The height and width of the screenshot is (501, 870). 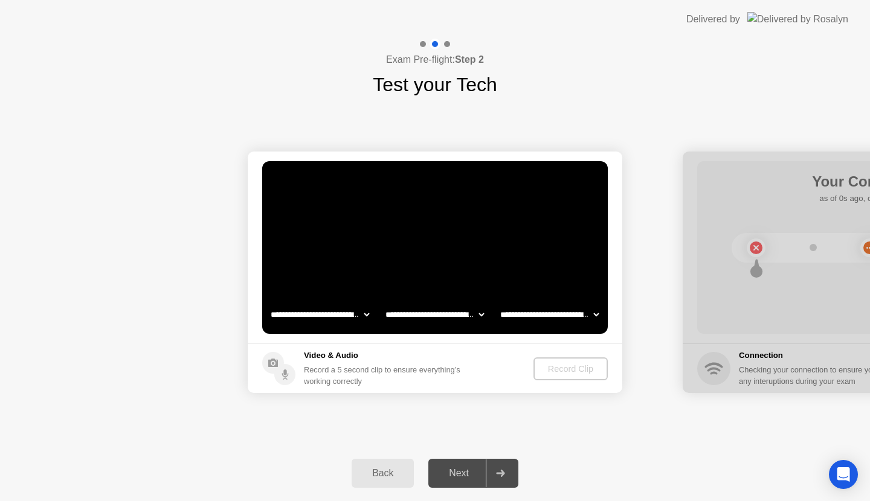 What do you see at coordinates (382, 474) in the screenshot?
I see `div: Back` at bounding box center [382, 474].